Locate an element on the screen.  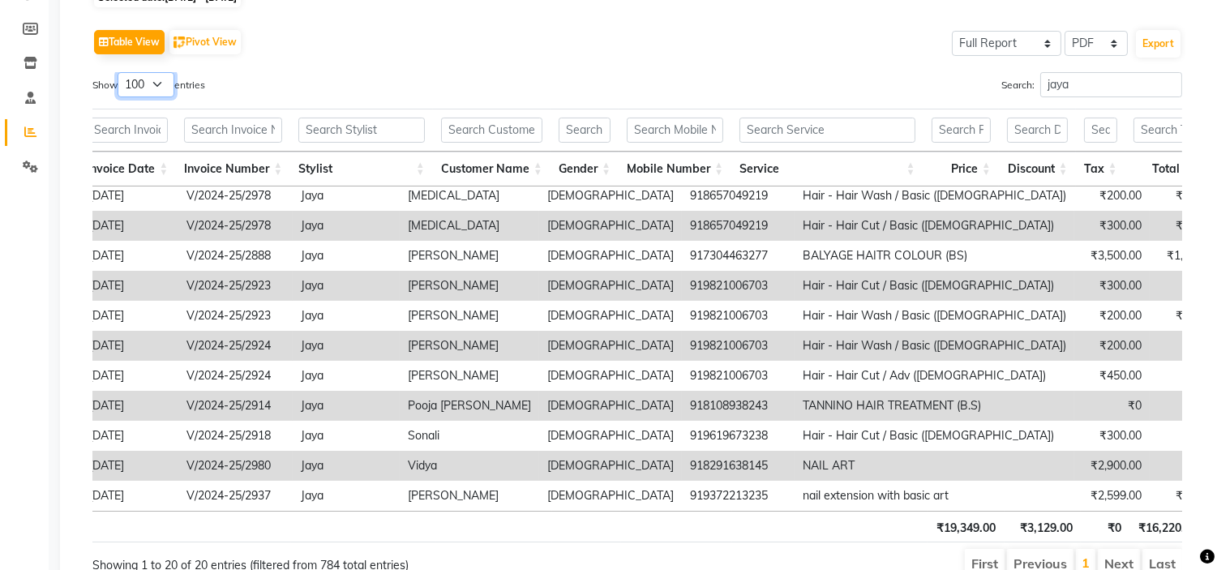
button: Export is located at coordinates (1157, 44).